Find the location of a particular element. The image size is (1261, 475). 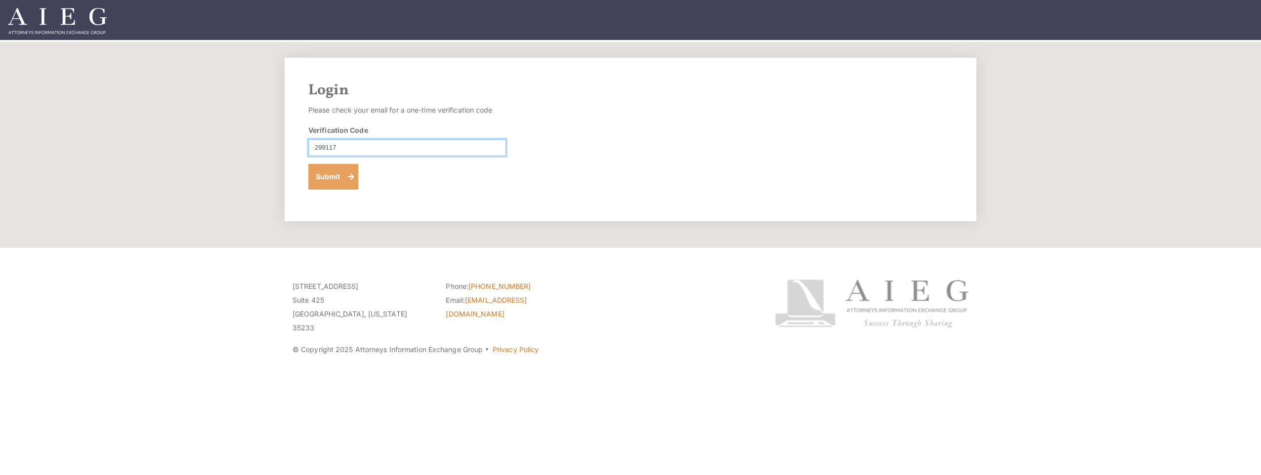

li: Email: is located at coordinates (515, 307).